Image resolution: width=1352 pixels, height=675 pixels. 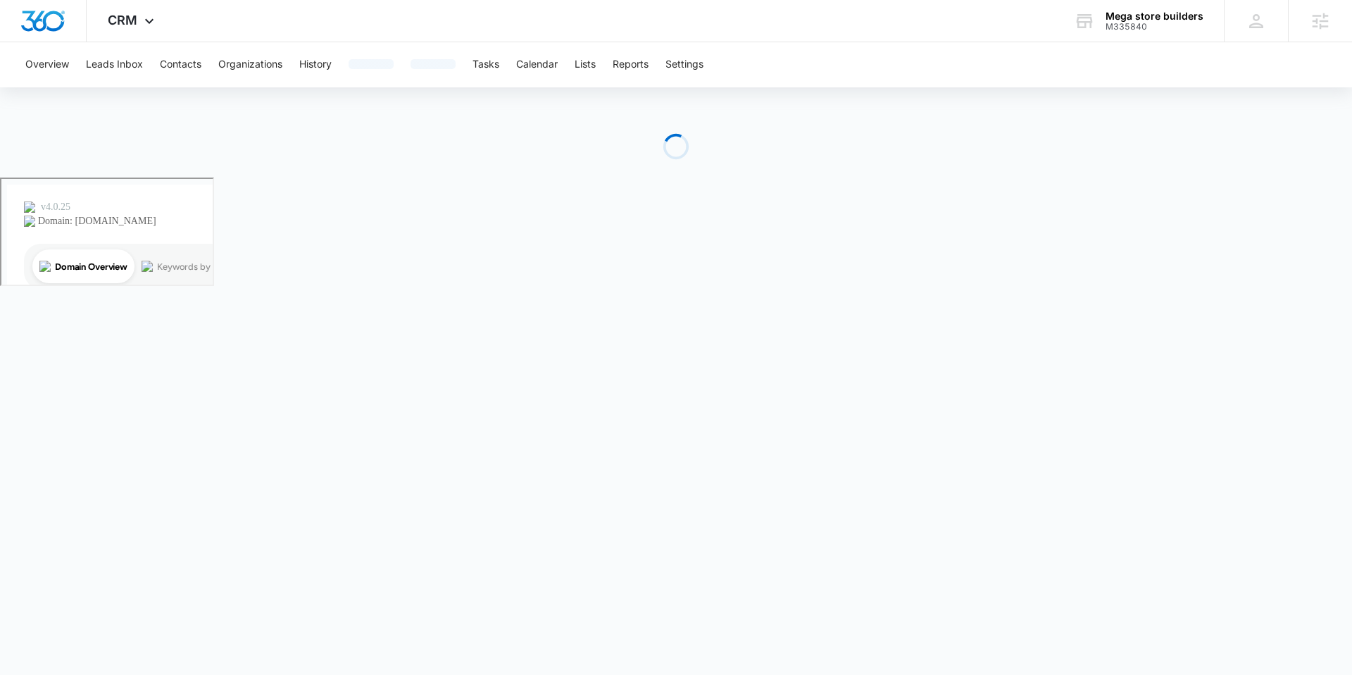 What do you see at coordinates (47, 65) in the screenshot?
I see `button: Overview` at bounding box center [47, 65].